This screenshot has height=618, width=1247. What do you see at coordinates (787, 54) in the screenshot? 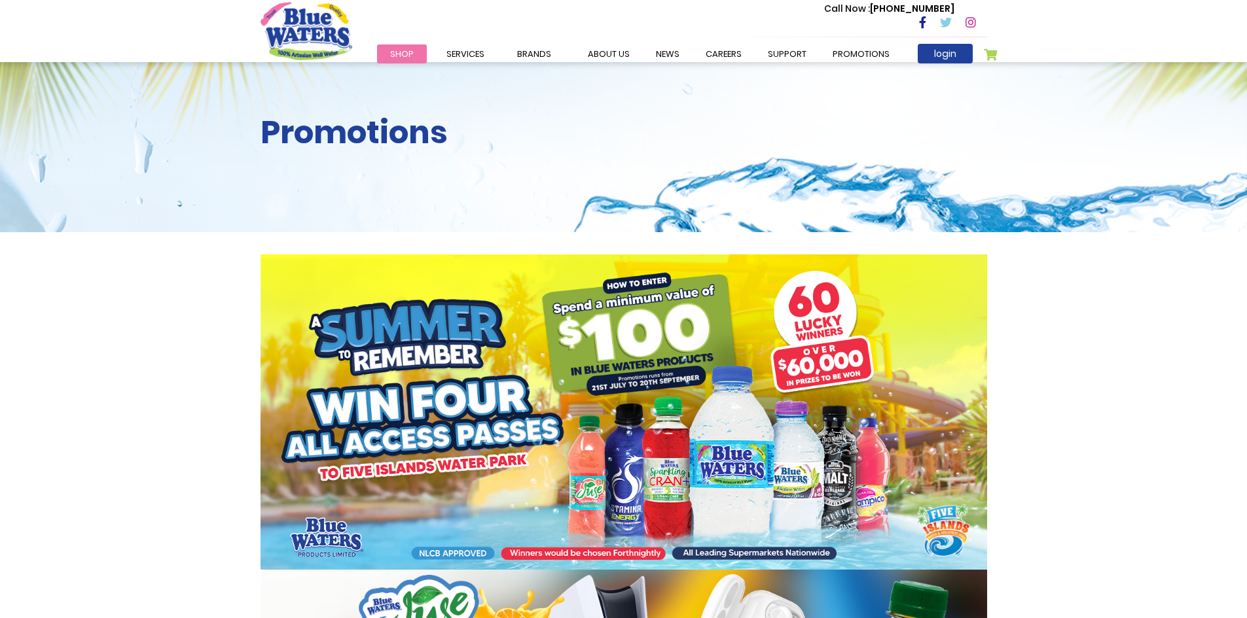
I see `a: support` at bounding box center [787, 54].